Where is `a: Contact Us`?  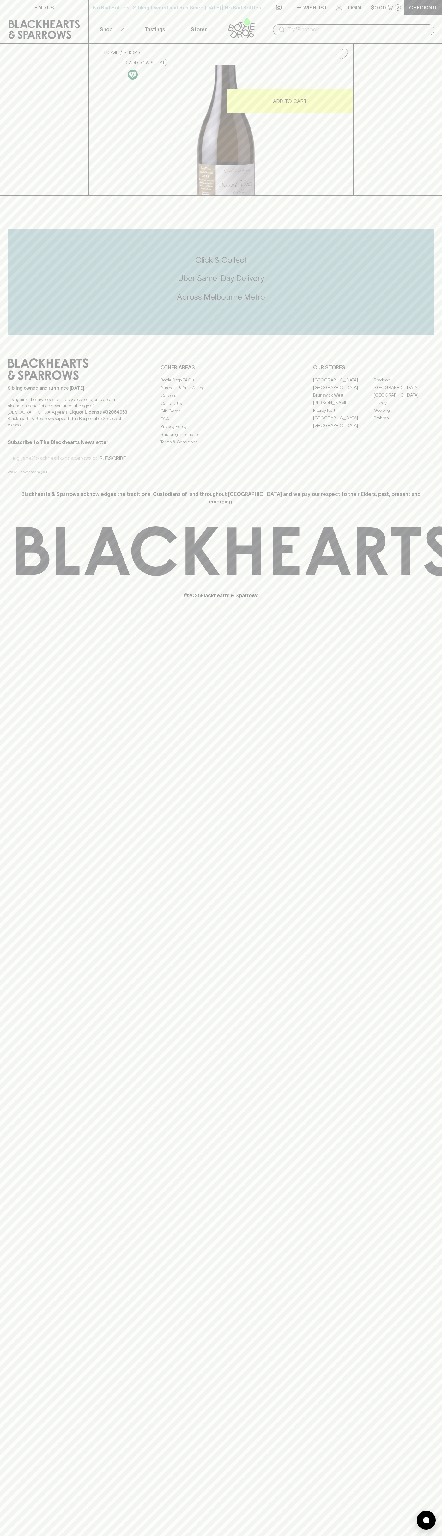 a: Contact Us is located at coordinates (221, 403).